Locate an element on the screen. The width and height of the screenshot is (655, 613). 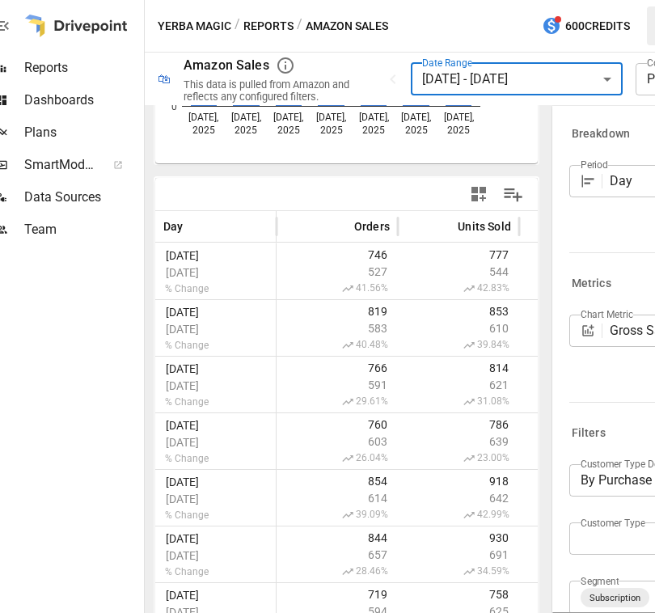
label: Segment is located at coordinates (599, 581).